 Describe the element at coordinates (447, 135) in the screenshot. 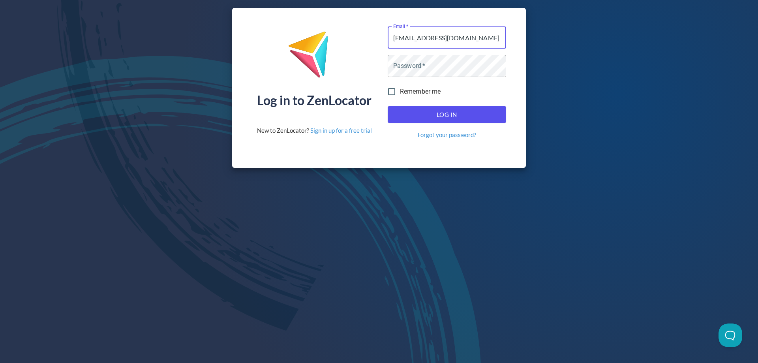

I see `a: Forgot your password?` at that location.